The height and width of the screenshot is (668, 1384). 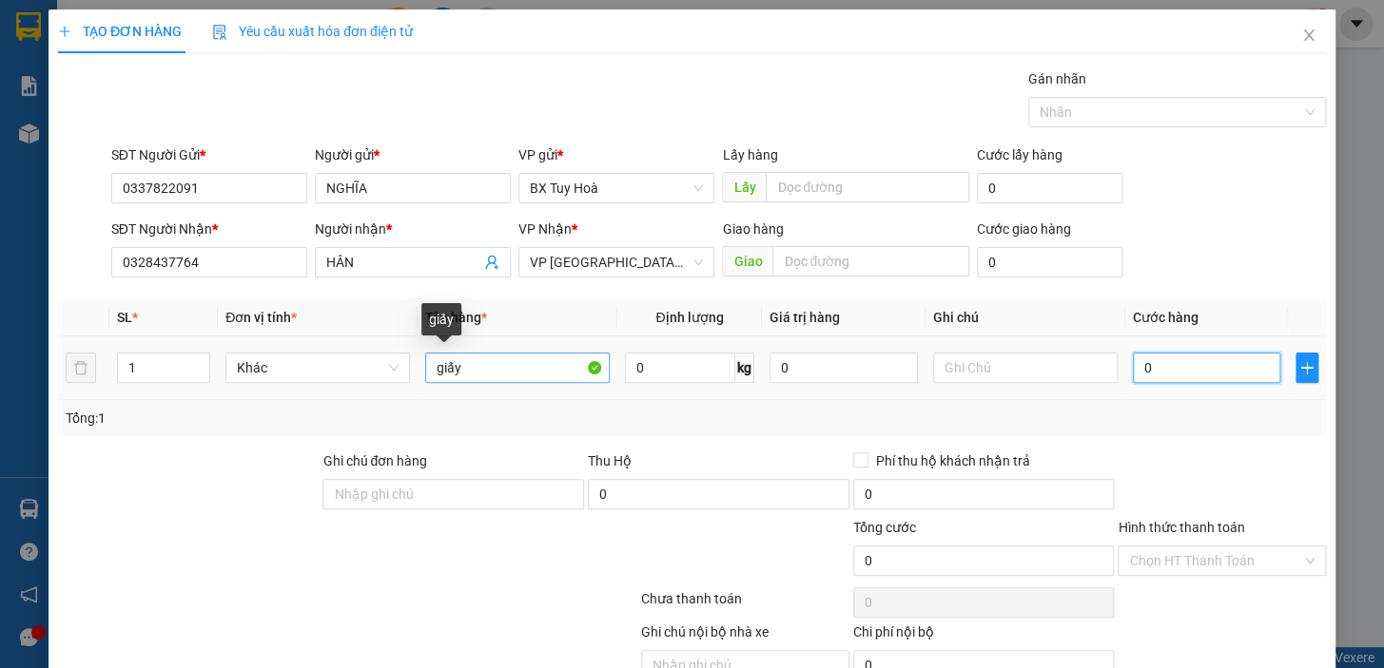 What do you see at coordinates (688, 318) in the screenshot?
I see `span: Định lượng` at bounding box center [688, 318].